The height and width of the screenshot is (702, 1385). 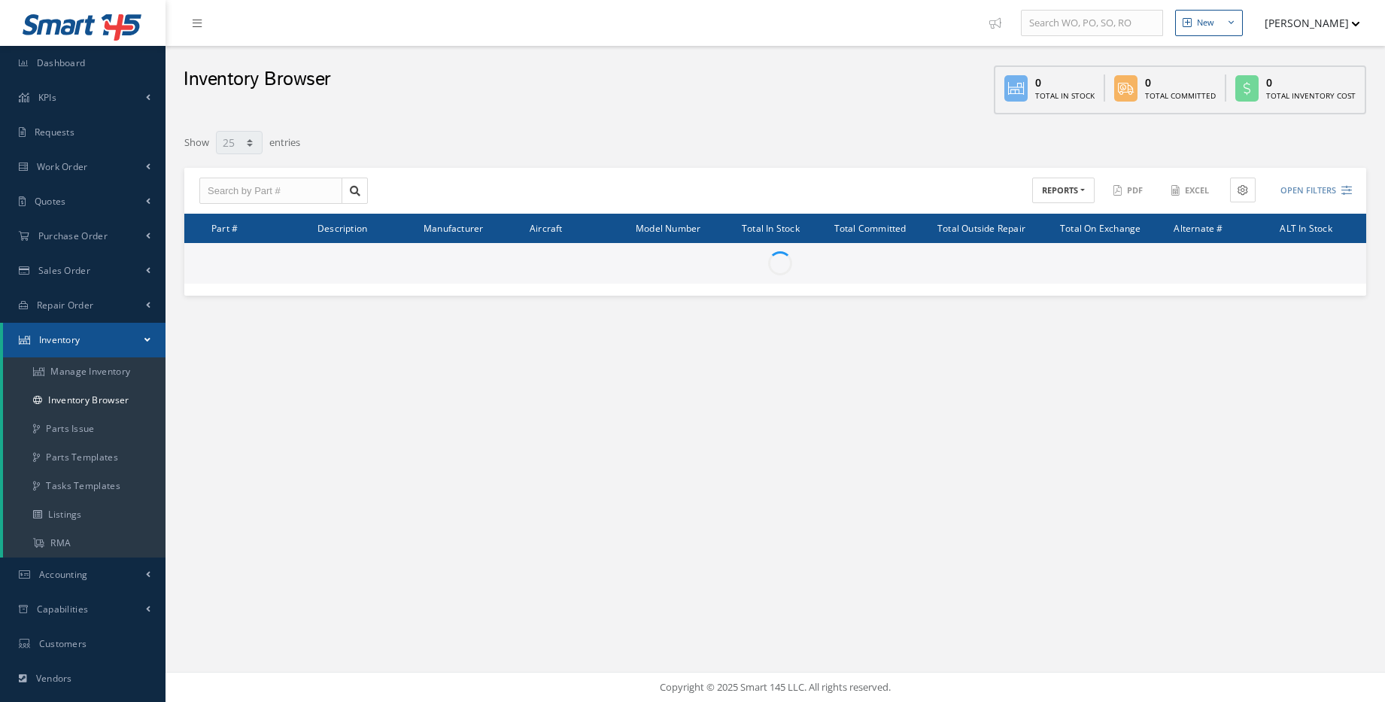 I want to click on input: Search WO, PO, SO, RO, so click(x=1092, y=23).